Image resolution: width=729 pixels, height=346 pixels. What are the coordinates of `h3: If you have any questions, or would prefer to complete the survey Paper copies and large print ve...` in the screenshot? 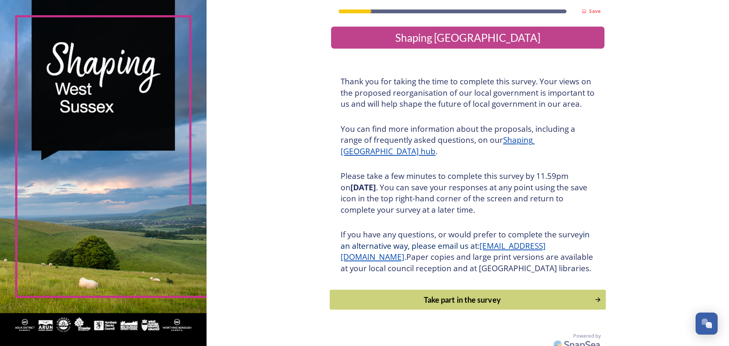 It's located at (468, 251).